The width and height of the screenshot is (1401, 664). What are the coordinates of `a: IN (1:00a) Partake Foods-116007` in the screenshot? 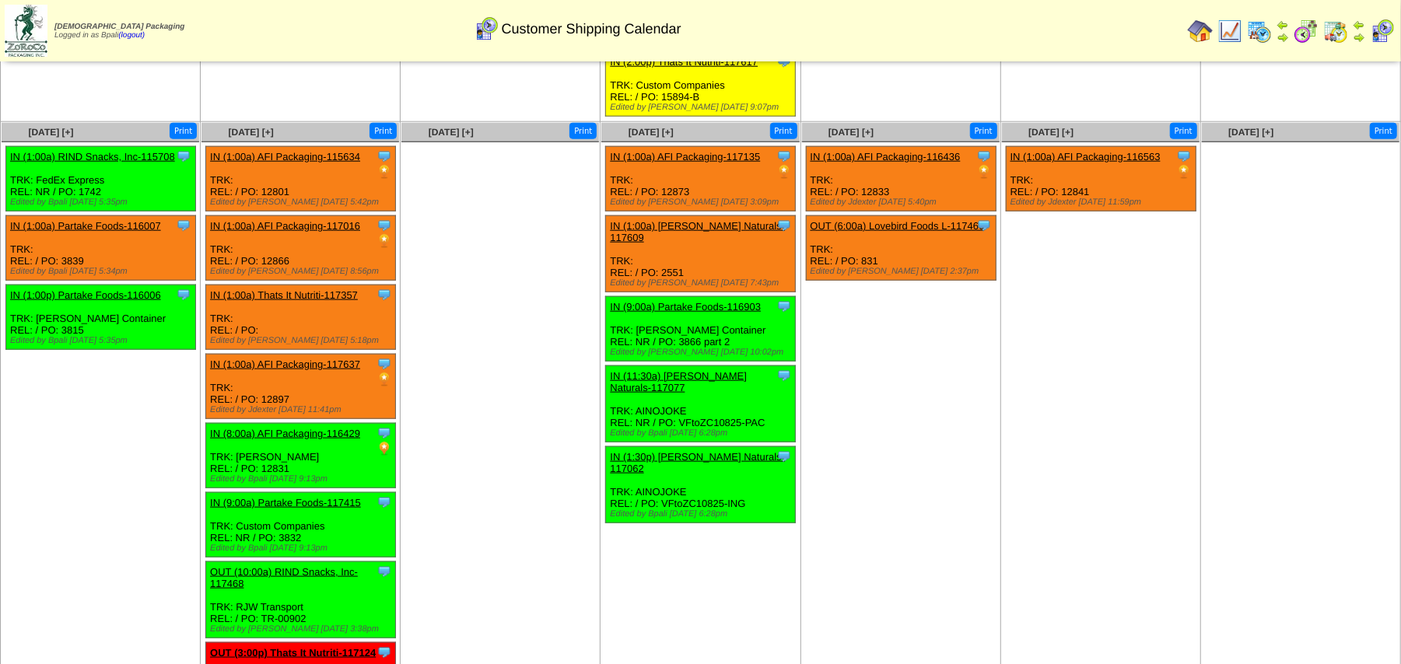 It's located at (86, 226).